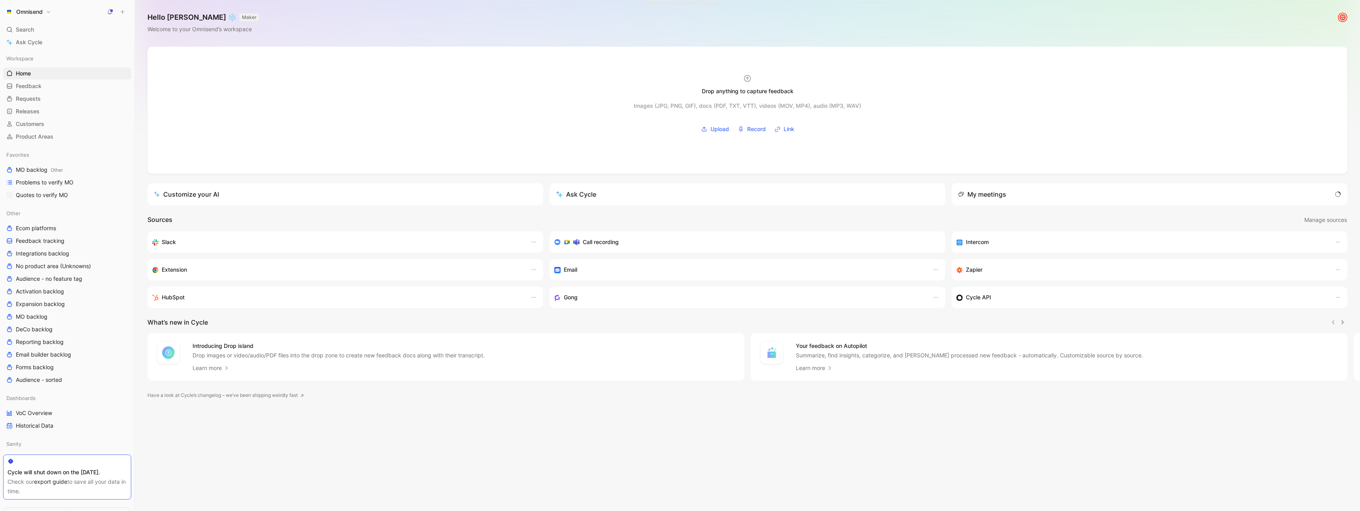 The height and width of the screenshot is (511, 1360). I want to click on a: Have a look at Cycle’s changelog – we’ve been shipping weirdly fast, so click(226, 396).